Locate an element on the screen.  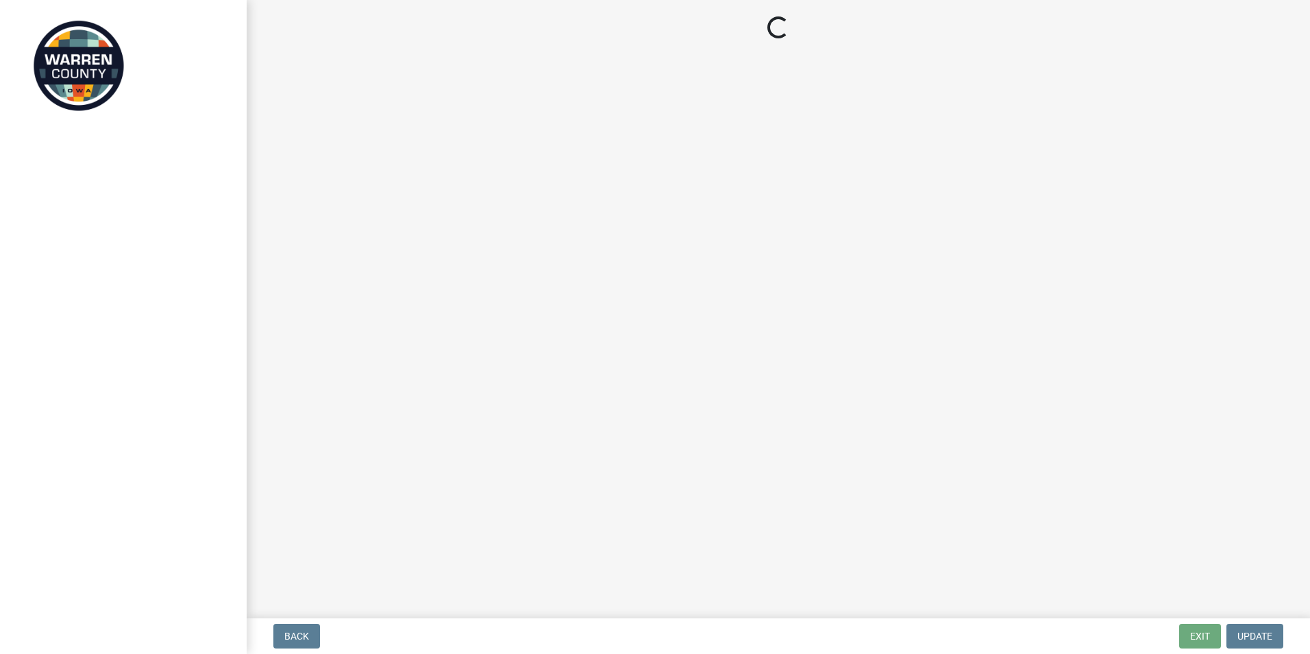
button: Exit is located at coordinates (1200, 636).